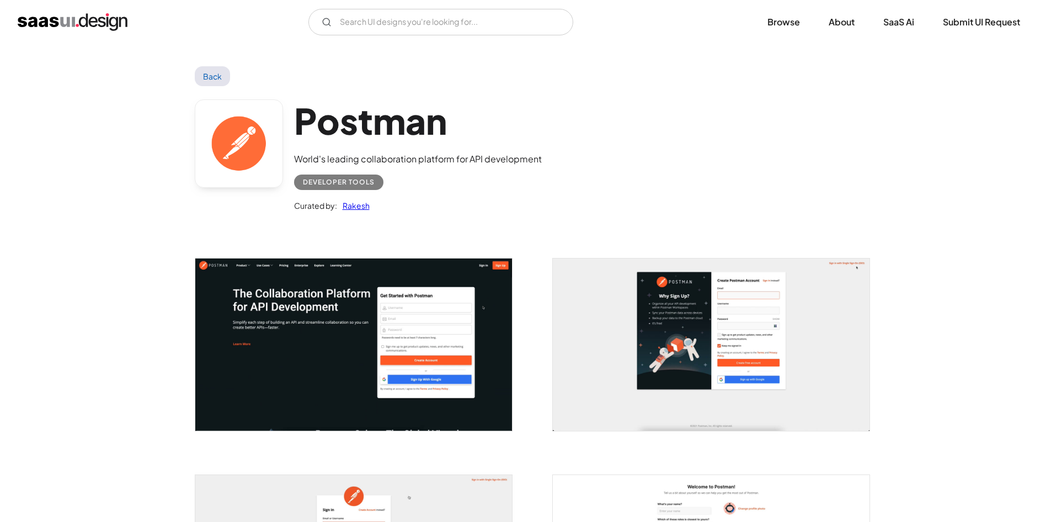 This screenshot has width=1051, height=522. What do you see at coordinates (418, 120) in the screenshot?
I see `h1: Postman` at bounding box center [418, 120].